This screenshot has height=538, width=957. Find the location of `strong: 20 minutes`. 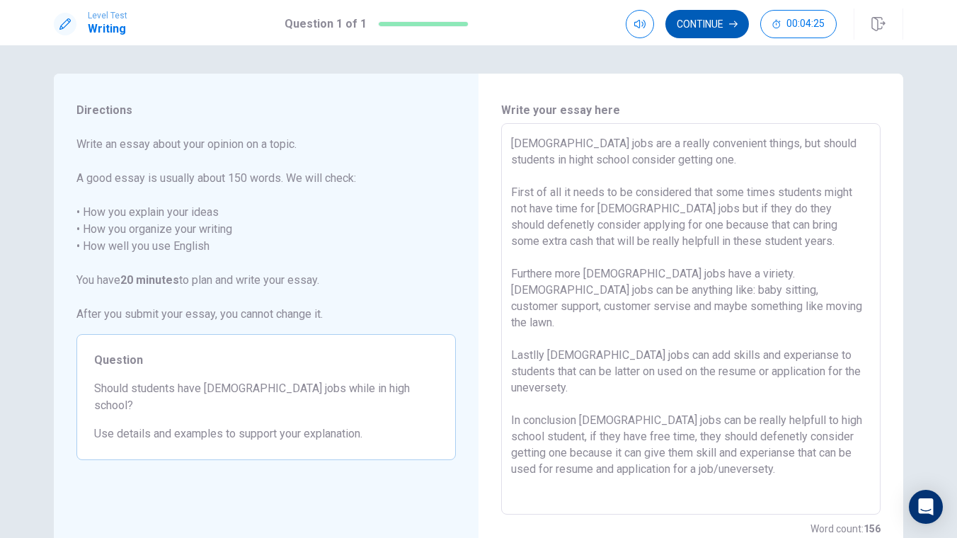

strong: 20 minutes is located at coordinates (149, 280).